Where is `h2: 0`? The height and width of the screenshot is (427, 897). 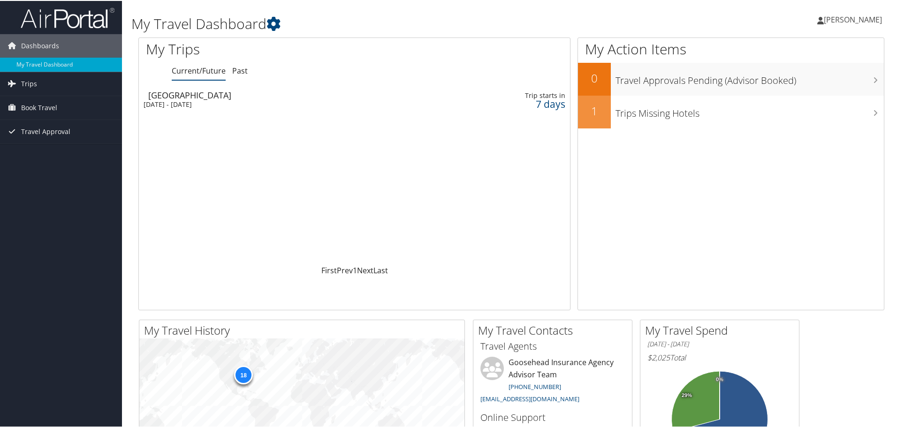
h2: 0 is located at coordinates (594, 77).